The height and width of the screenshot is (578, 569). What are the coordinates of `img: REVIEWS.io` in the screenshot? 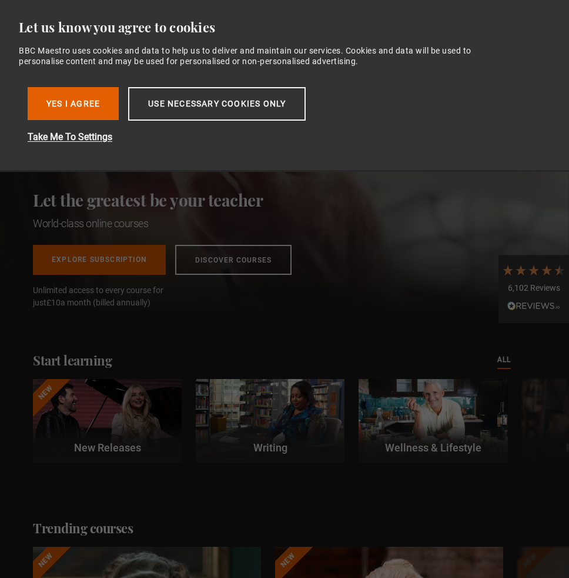 It's located at (534, 305).